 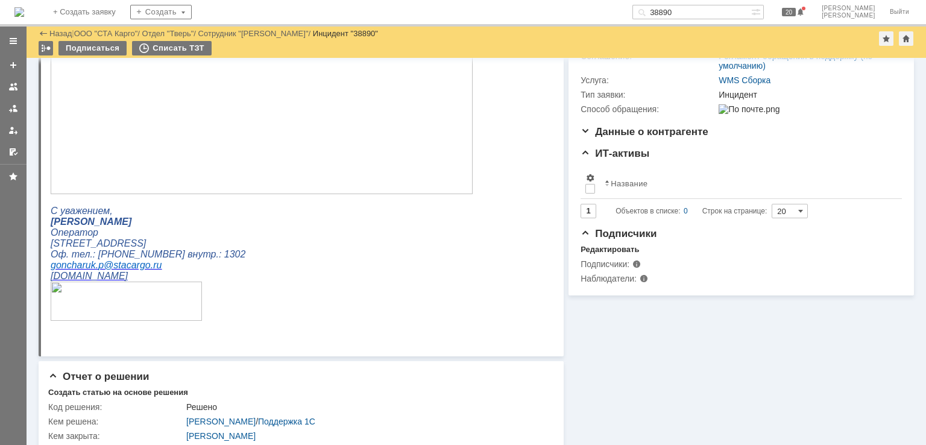 I want to click on img: logo, so click(x=19, y=12).